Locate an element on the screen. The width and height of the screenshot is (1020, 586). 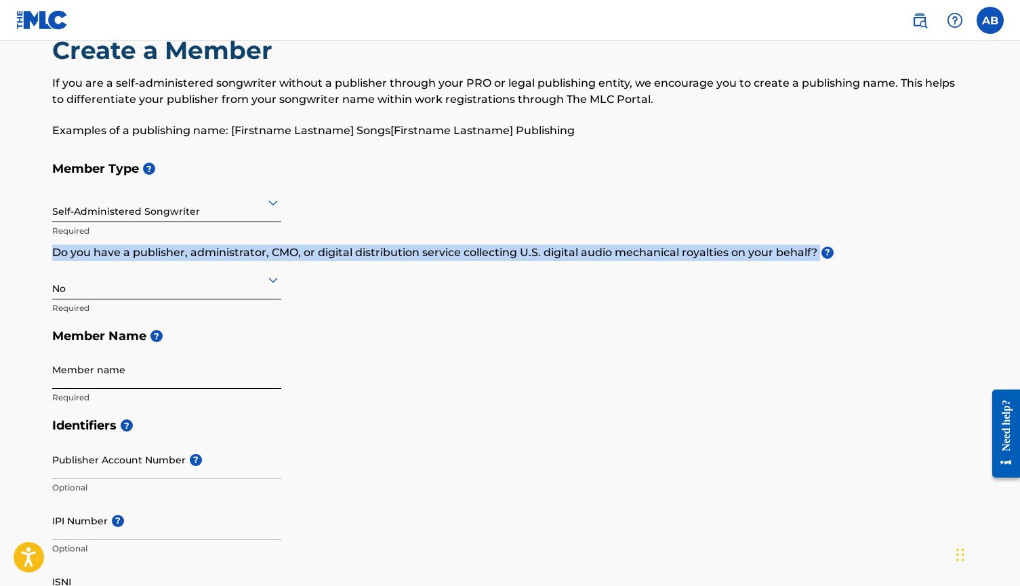
p: Do you have a publisher, administrator, CMO, or digital distribution service collecting U.S. digi... is located at coordinates (510, 253).